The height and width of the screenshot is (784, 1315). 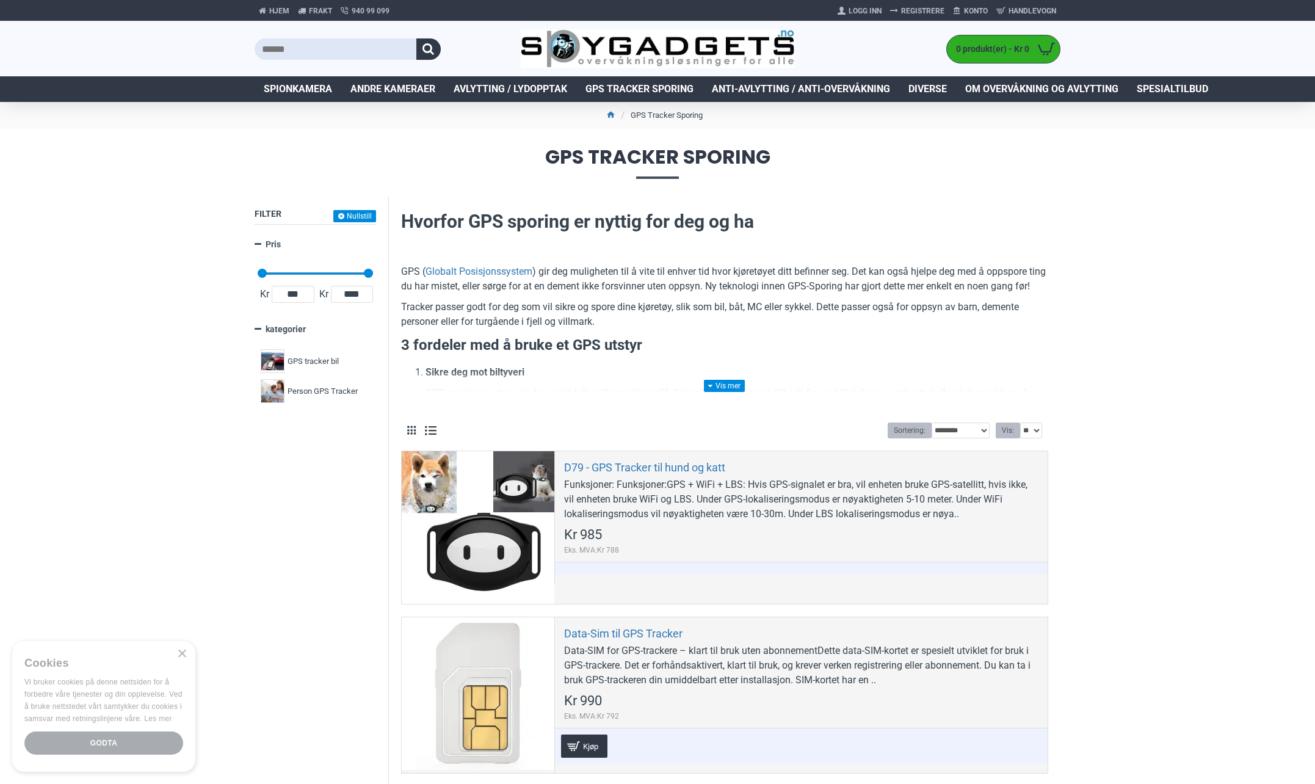 What do you see at coordinates (724, 279) in the screenshot?
I see `p: GPS ( ) gir deg muligheten til å vite til enhver tid hvor kjøretøyet ditt befinner seg. Det kan o...` at bounding box center [724, 279].